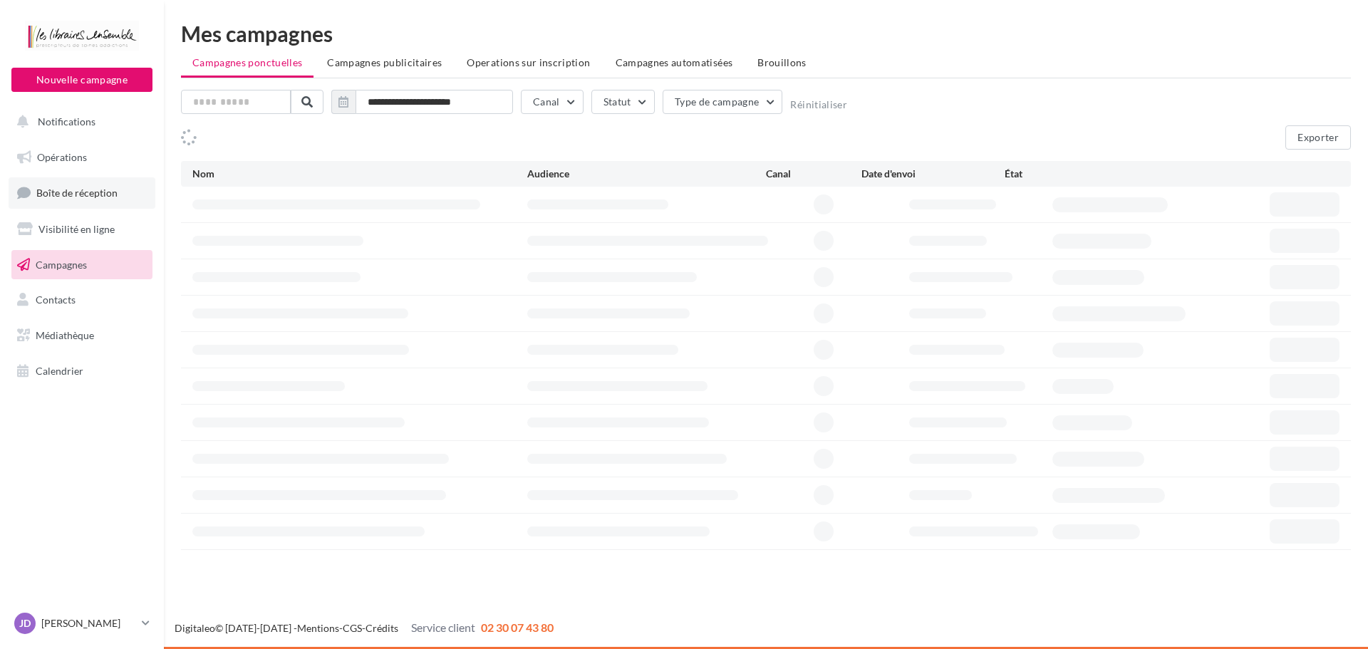 The width and height of the screenshot is (1368, 649). What do you see at coordinates (195, 628) in the screenshot?
I see `a: Digitaleo` at bounding box center [195, 628].